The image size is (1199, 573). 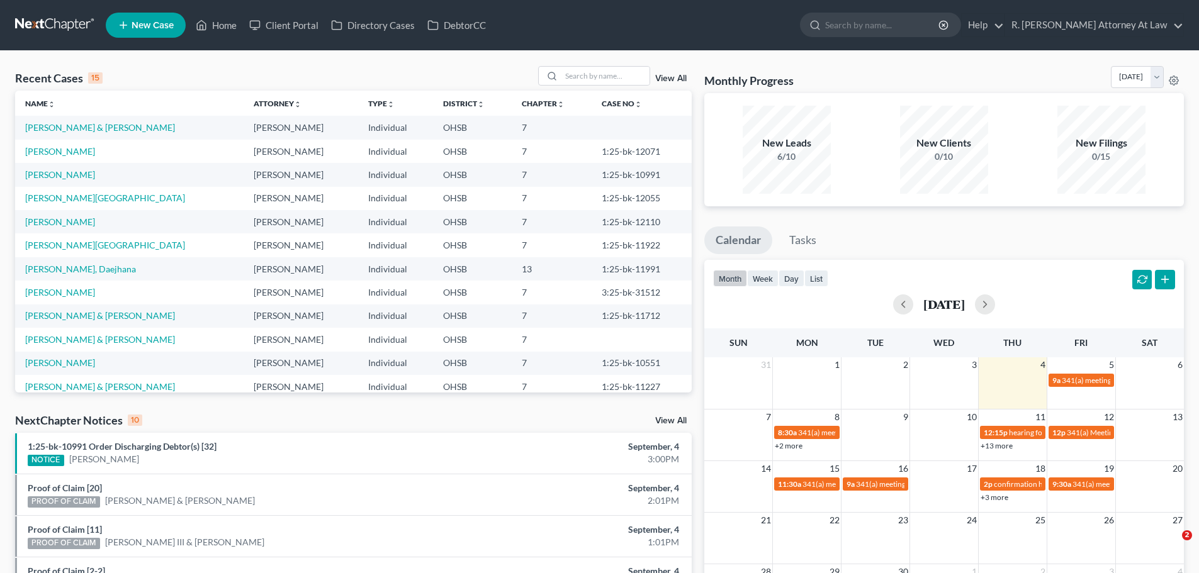 What do you see at coordinates (372, 25) in the screenshot?
I see `a: Directory Cases` at bounding box center [372, 25].